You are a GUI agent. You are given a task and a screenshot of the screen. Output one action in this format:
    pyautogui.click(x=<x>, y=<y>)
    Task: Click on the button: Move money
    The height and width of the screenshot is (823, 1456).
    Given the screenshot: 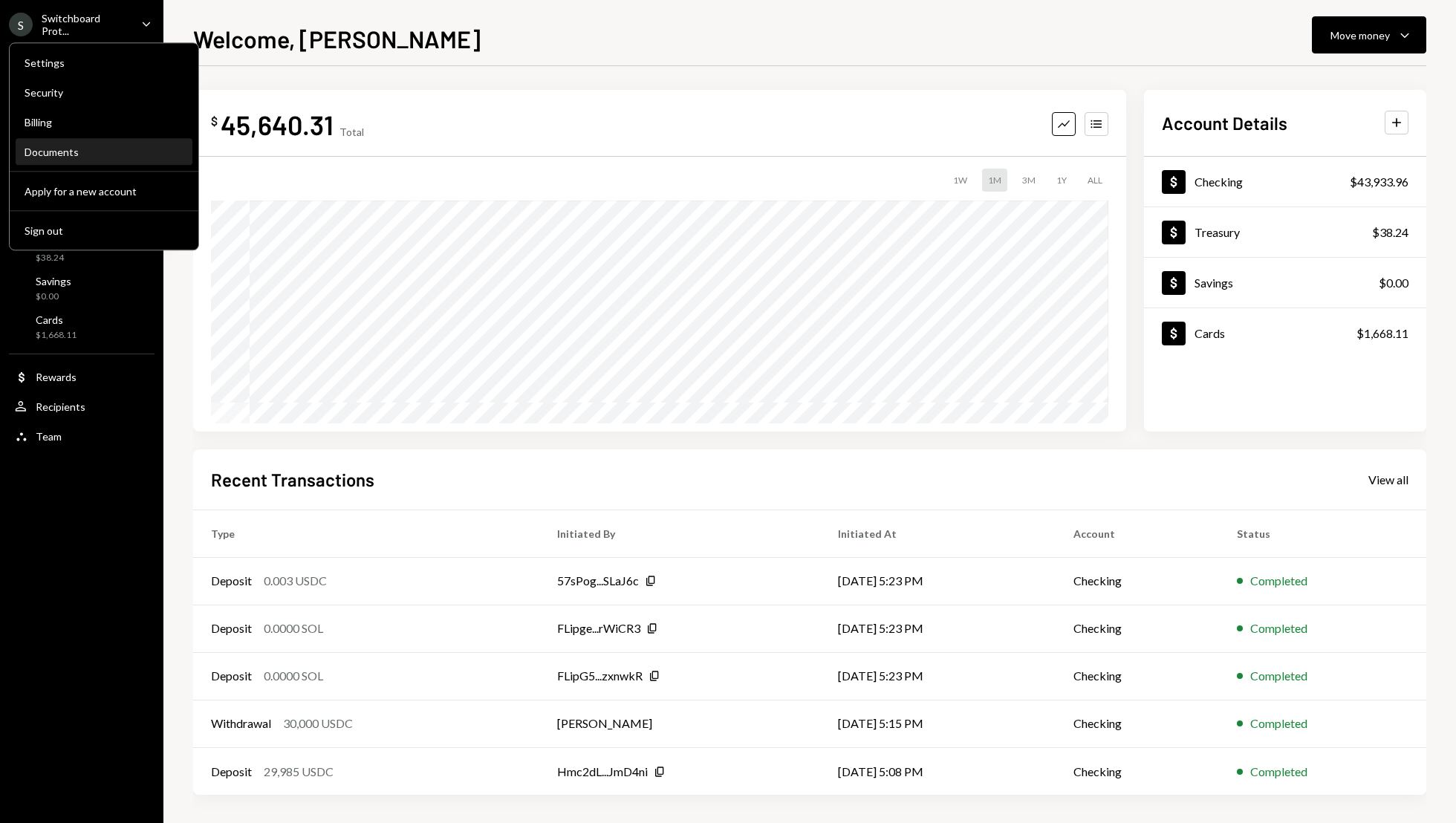 What is the action you would take?
    pyautogui.click(x=1369, y=35)
    